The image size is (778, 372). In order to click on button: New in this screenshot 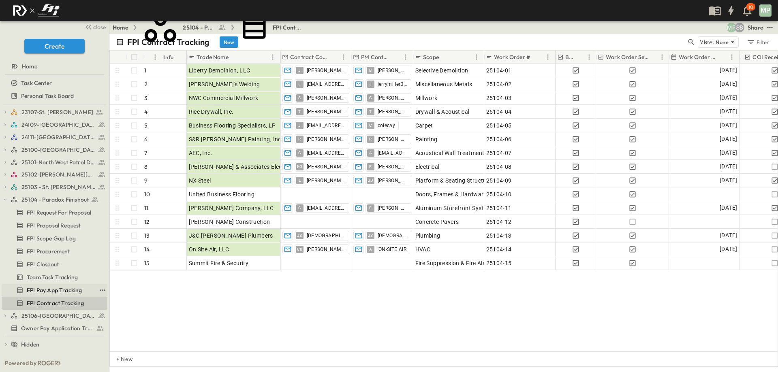, I will do `click(229, 42)`.